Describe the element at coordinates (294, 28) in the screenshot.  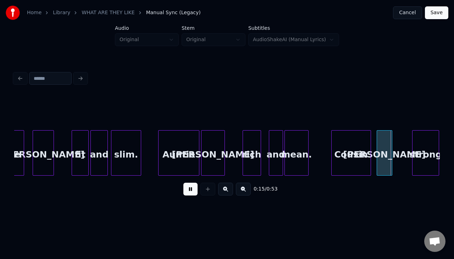
I see `label: Subtitles` at that location.